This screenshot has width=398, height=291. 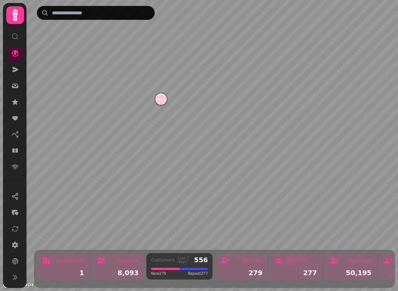 What do you see at coordinates (198, 274) in the screenshot?
I see `span: Repeat 277` at bounding box center [198, 274].